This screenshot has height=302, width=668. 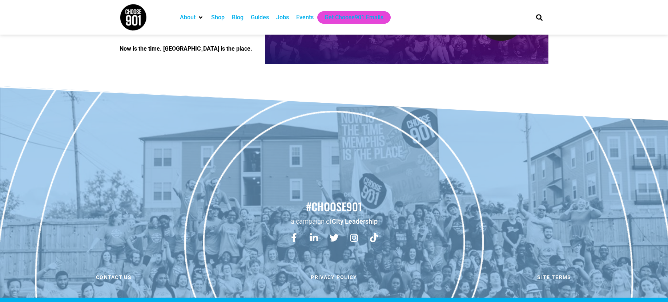 I want to click on span: Contact us, so click(x=114, y=277).